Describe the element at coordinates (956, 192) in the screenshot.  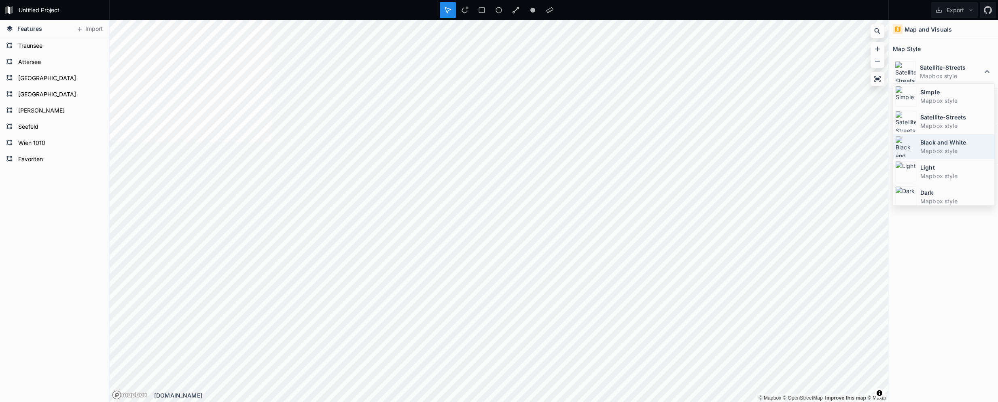
I see `dt: Dark` at that location.